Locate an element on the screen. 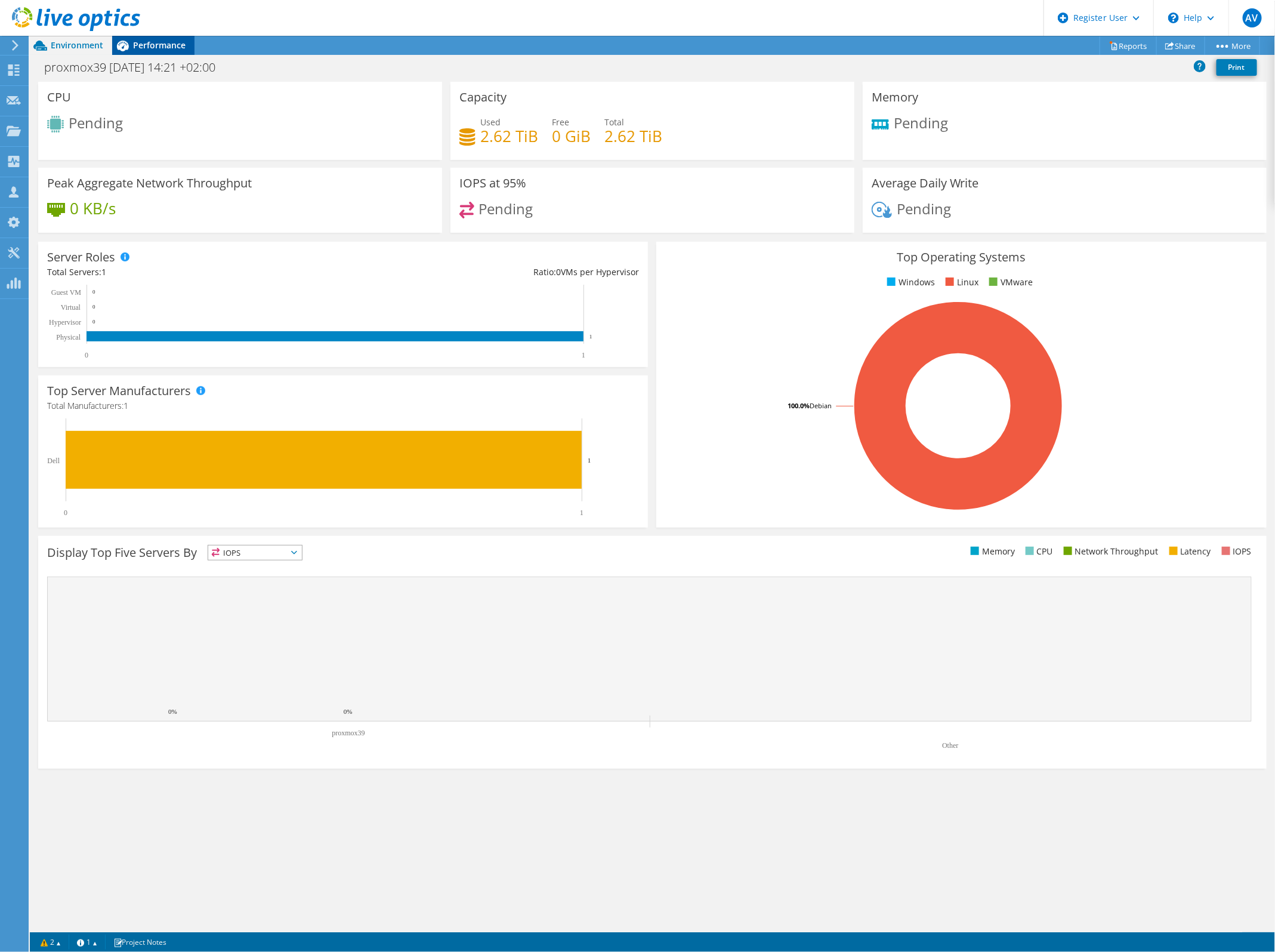 This screenshot has width=1275, height=952. li: VMware is located at coordinates (1009, 282).